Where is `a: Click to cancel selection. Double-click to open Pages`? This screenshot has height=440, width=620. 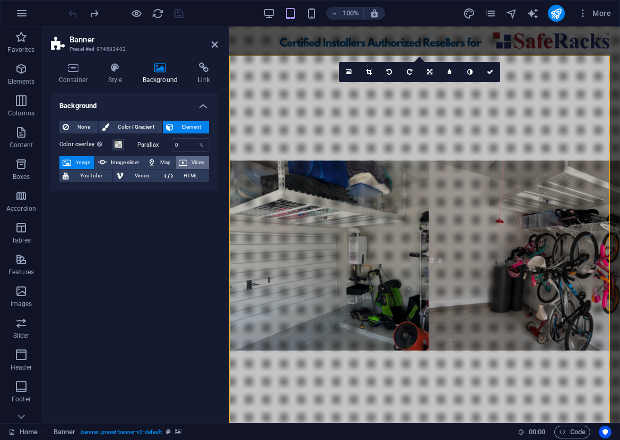 a: Click to cancel selection. Double-click to open Pages is located at coordinates (23, 433).